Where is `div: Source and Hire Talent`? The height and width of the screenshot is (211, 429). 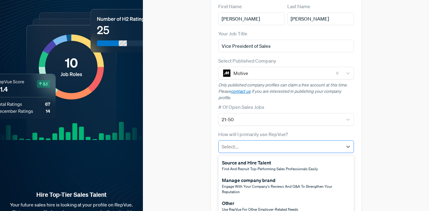
div: Source and Hire Talent is located at coordinates (270, 163).